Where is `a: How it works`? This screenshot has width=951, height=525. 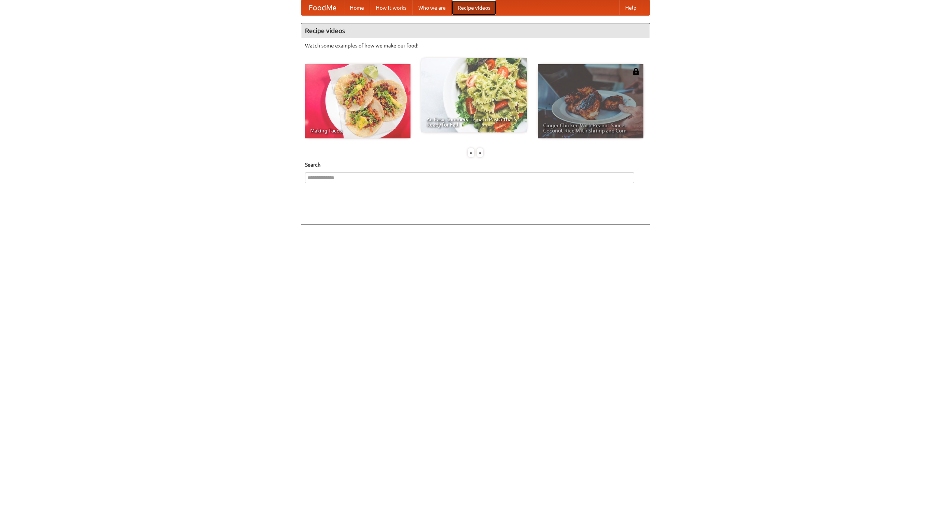 a: How it works is located at coordinates (391, 8).